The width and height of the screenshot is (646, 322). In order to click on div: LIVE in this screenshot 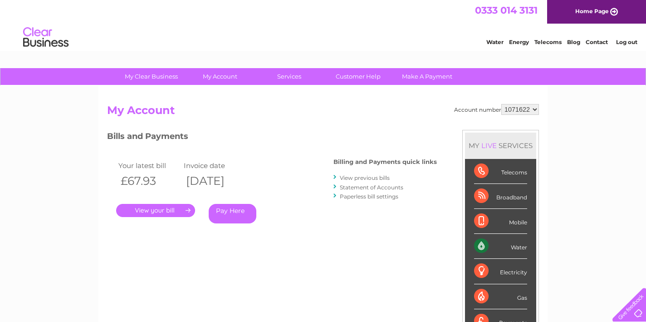, I will do `click(489, 145)`.